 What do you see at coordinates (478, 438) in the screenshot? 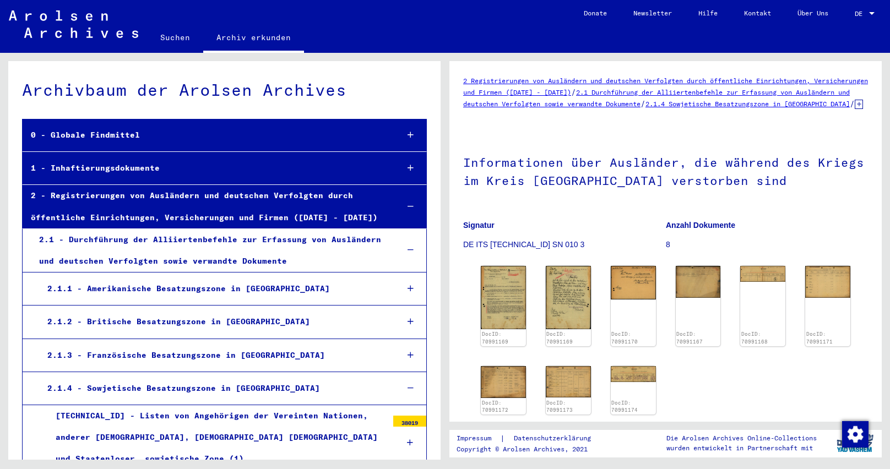
I see `a: Impressum` at bounding box center [478, 438].